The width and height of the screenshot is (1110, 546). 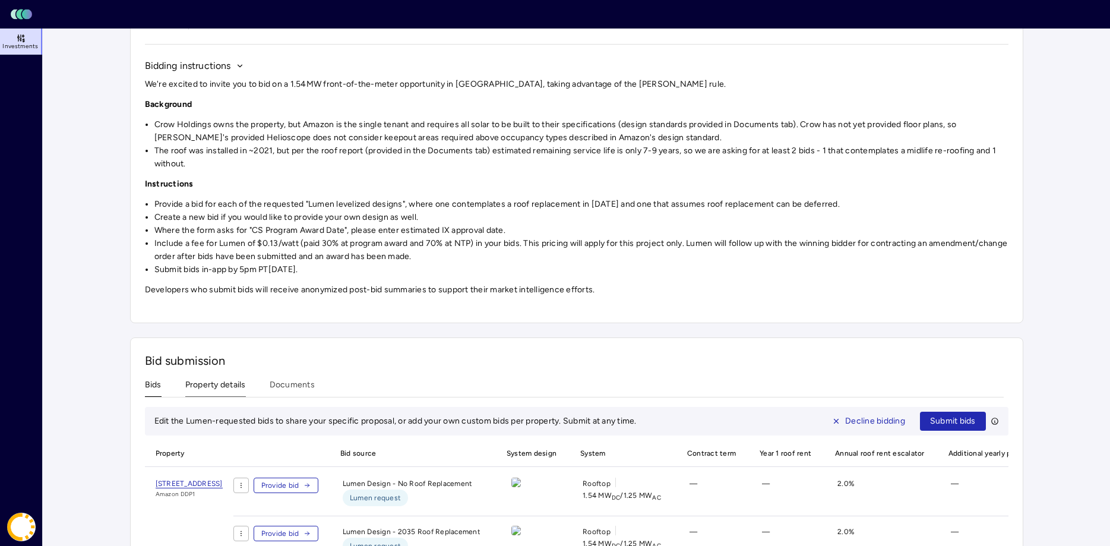 I want to click on span: Lumen request, so click(x=375, y=498).